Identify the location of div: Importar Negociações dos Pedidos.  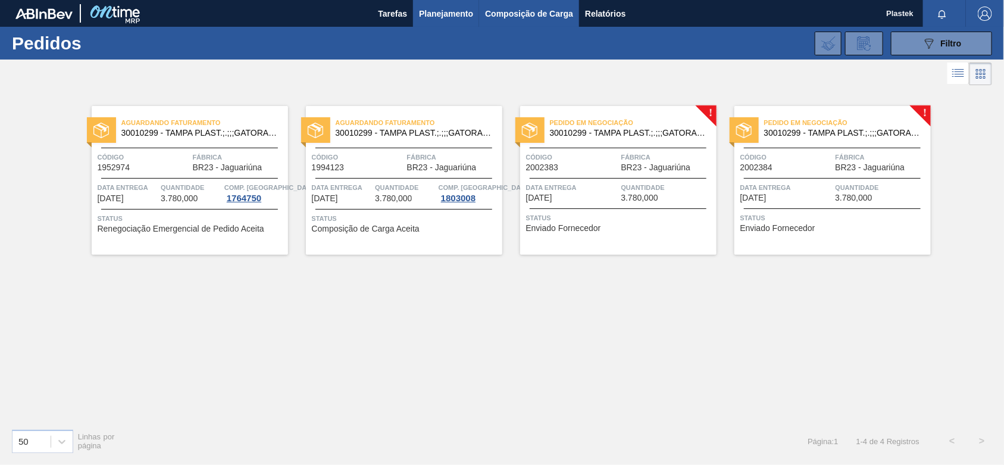
(828, 43).